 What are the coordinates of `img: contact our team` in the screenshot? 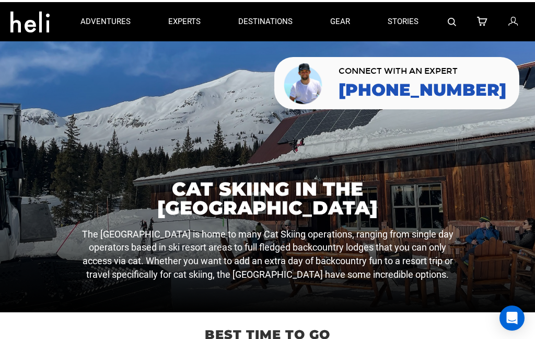 It's located at (304, 81).